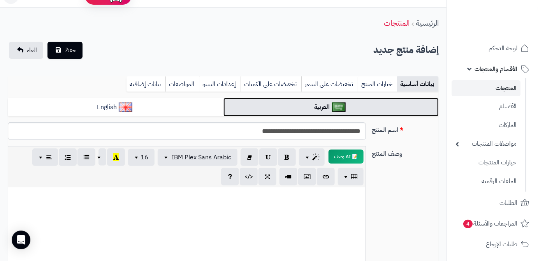  Describe the element at coordinates (509, 203) in the screenshot. I see `span: الطلبات` at that location.